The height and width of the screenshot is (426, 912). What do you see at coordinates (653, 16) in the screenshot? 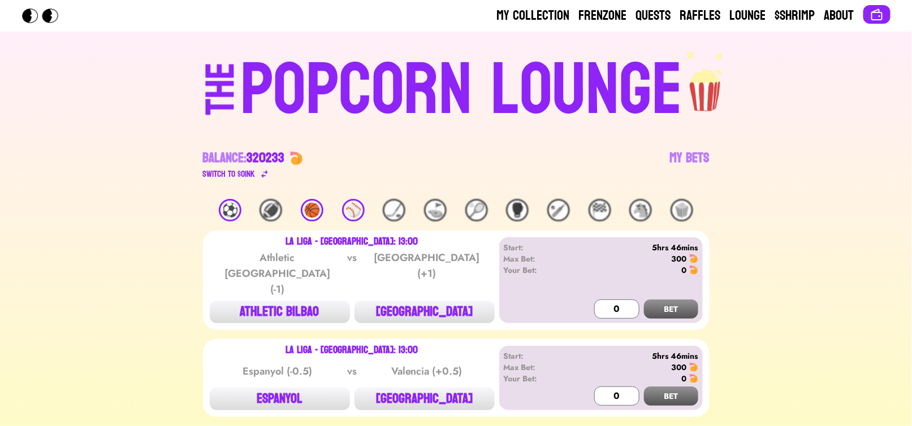
I see `a: Quests` at bounding box center [653, 16].